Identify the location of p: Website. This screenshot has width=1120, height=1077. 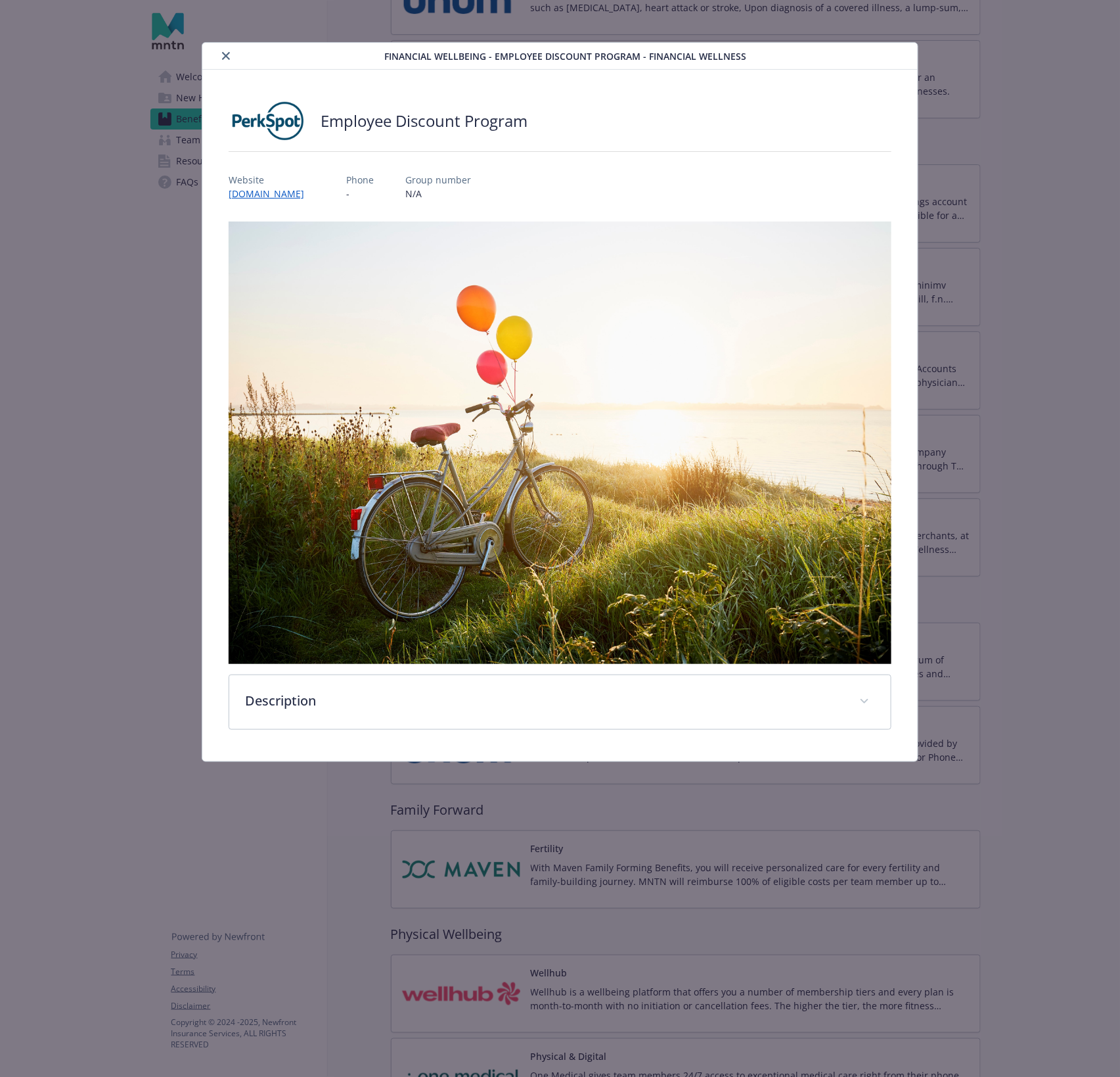
(271, 180).